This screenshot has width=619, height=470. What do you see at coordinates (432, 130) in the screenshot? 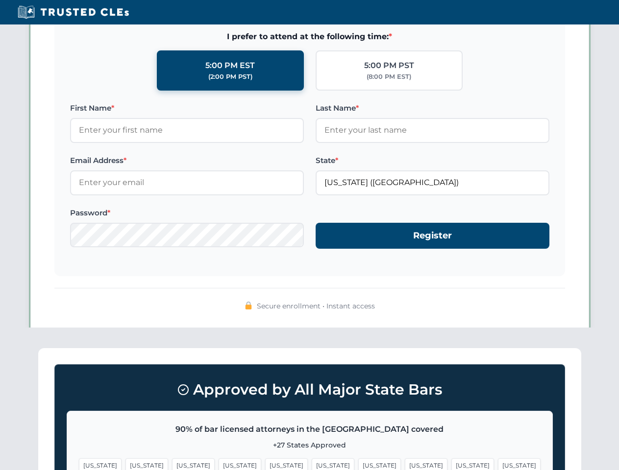
I see `input: Enter your last name` at bounding box center [432, 130].